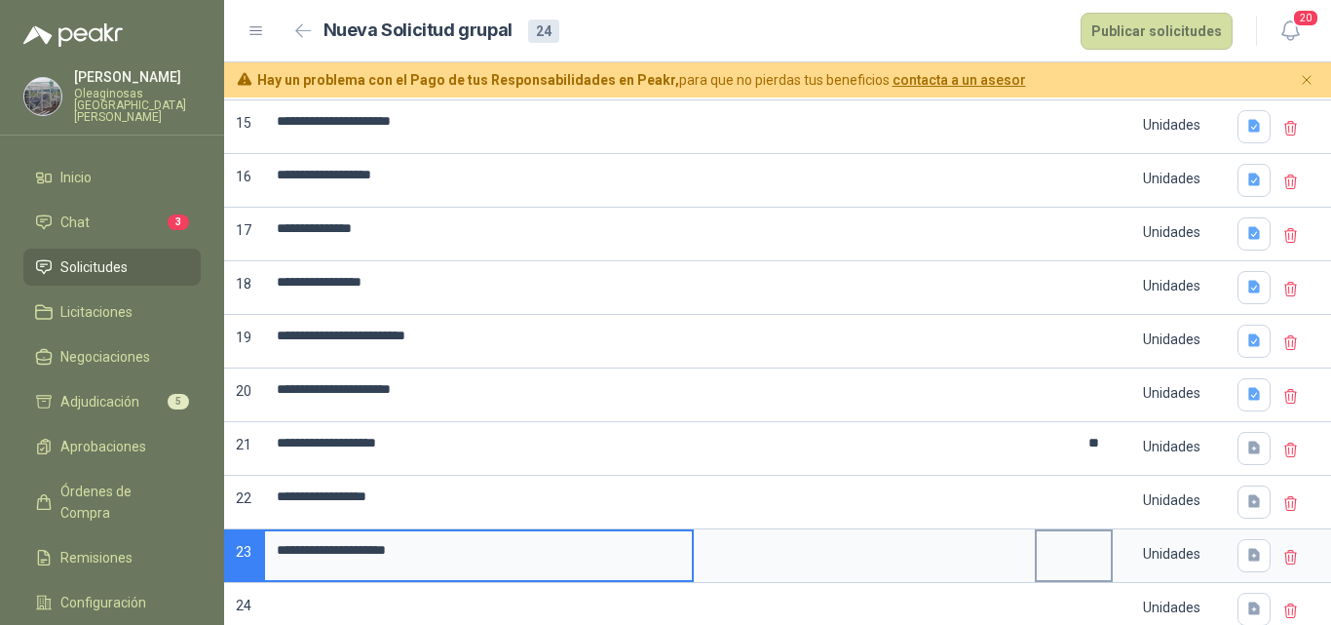 The width and height of the screenshot is (1331, 625). What do you see at coordinates (244, 502) in the screenshot?
I see `p: 22` at bounding box center [244, 502].